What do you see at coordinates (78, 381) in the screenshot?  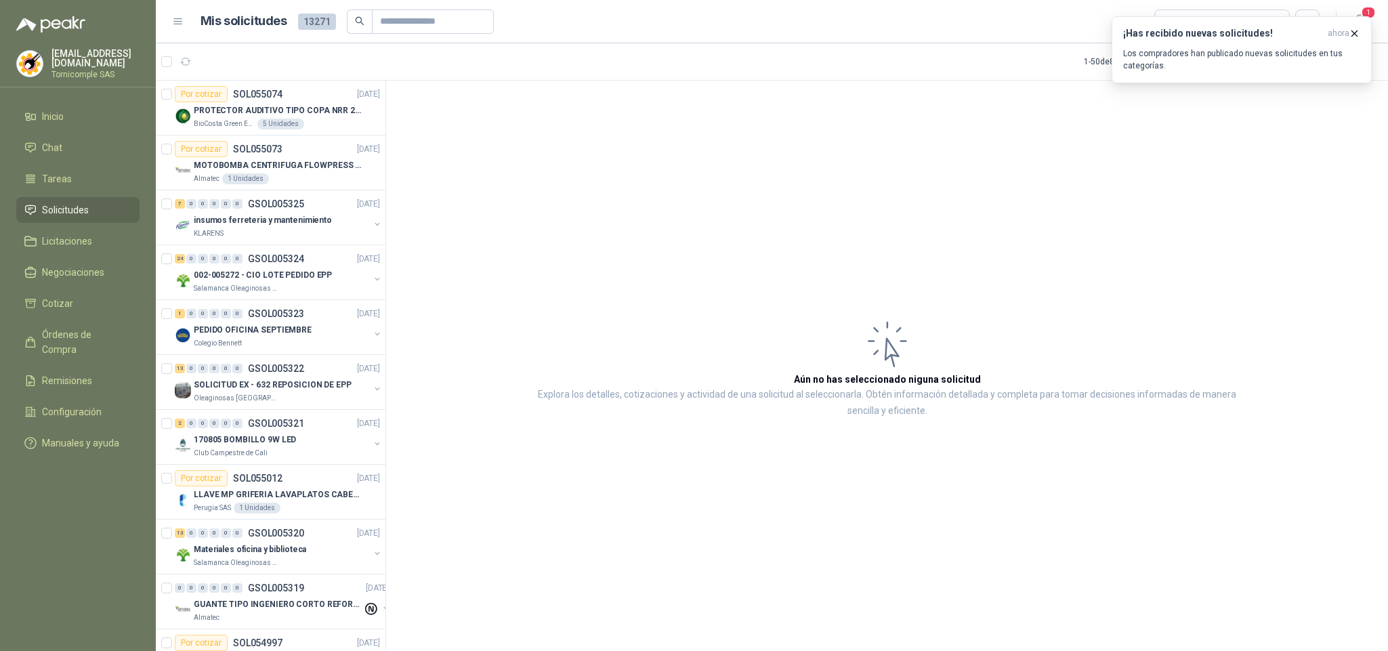 I see `a: Remisiones` at bounding box center [78, 381].